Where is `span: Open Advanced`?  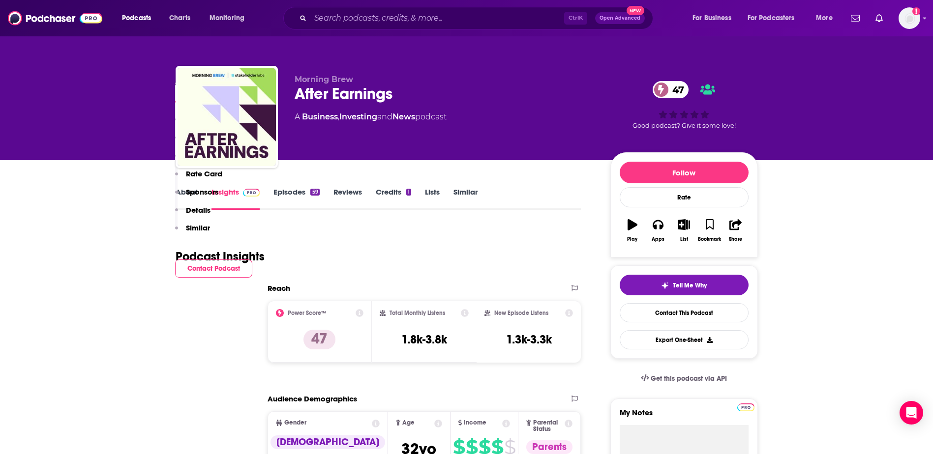
span: Open Advanced is located at coordinates (620, 18).